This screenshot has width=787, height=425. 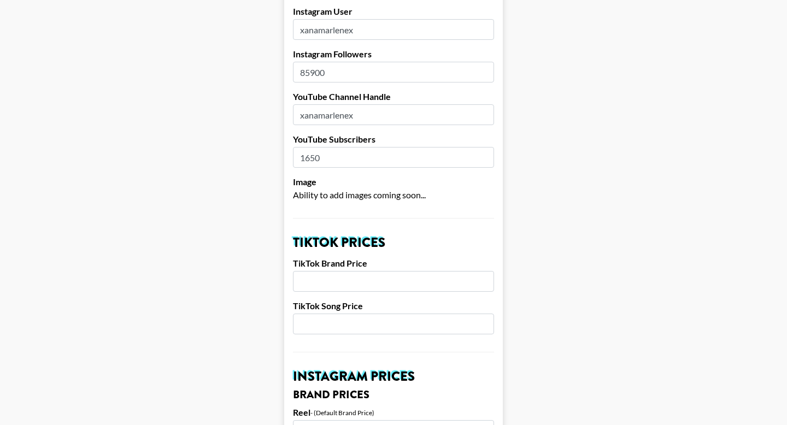 I want to click on h2: Instagram Prices, so click(x=393, y=377).